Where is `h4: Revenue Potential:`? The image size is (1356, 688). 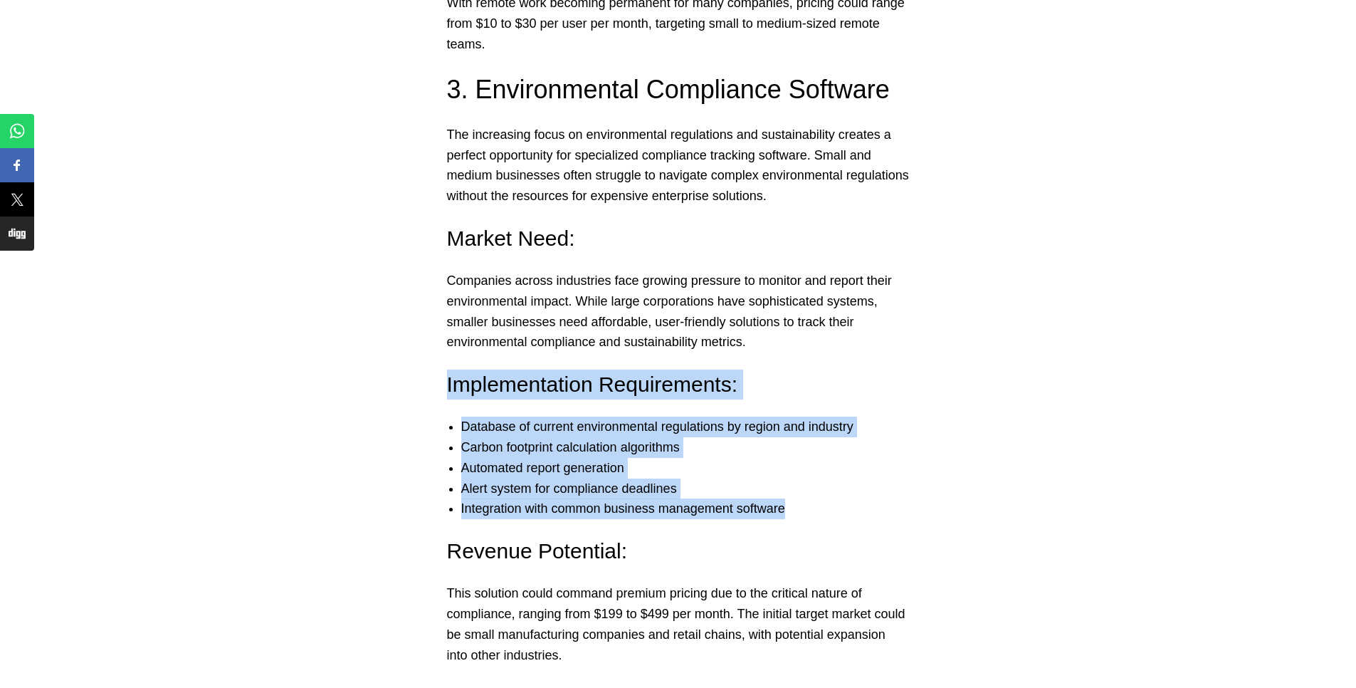 h4: Revenue Potential: is located at coordinates (679, 551).